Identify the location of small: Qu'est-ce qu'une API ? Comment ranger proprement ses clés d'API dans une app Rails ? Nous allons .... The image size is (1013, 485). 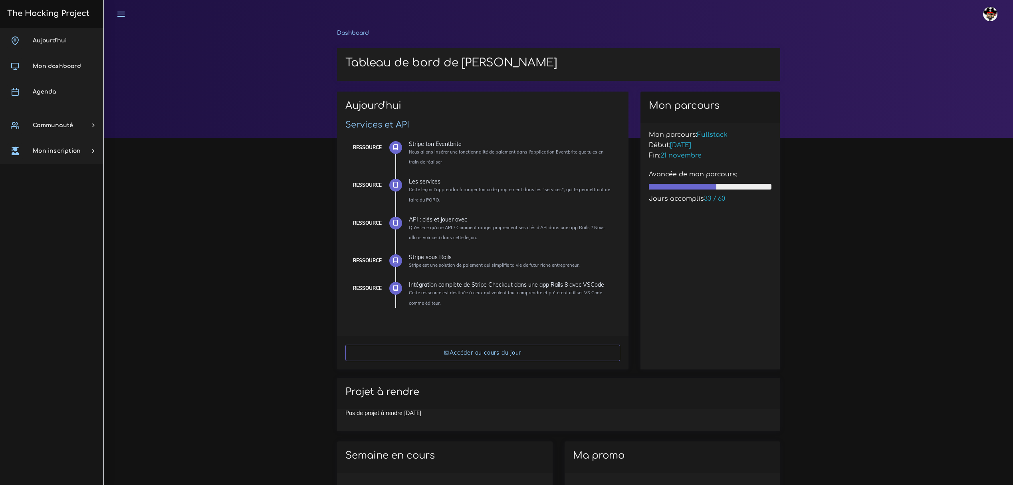
(507, 232).